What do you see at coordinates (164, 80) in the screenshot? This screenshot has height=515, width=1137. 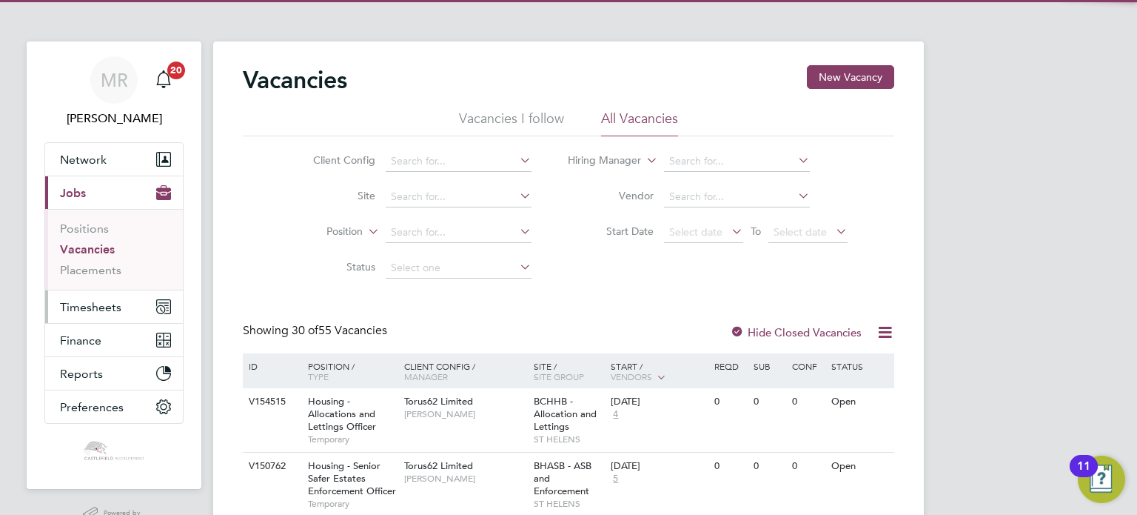 I see `a: 20` at bounding box center [164, 80].